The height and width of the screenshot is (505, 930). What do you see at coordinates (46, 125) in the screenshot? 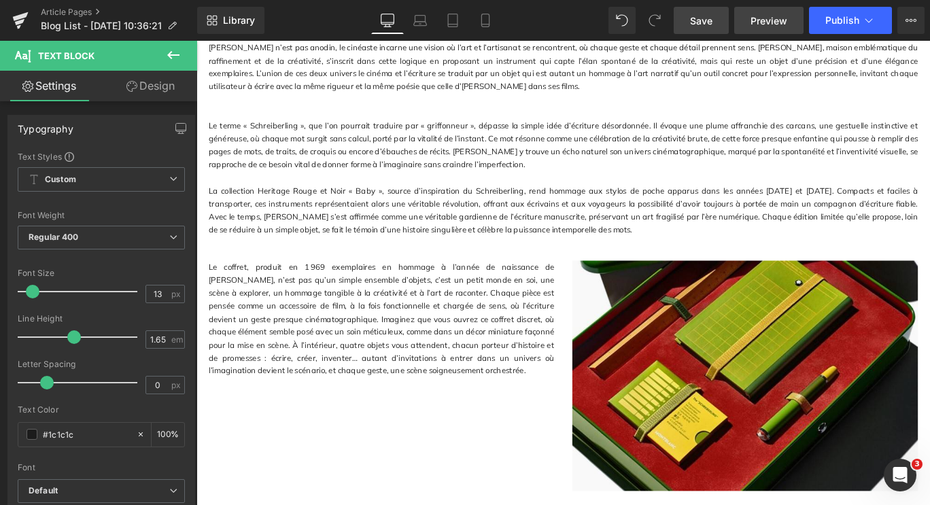
I see `div: Typography` at bounding box center [46, 125].